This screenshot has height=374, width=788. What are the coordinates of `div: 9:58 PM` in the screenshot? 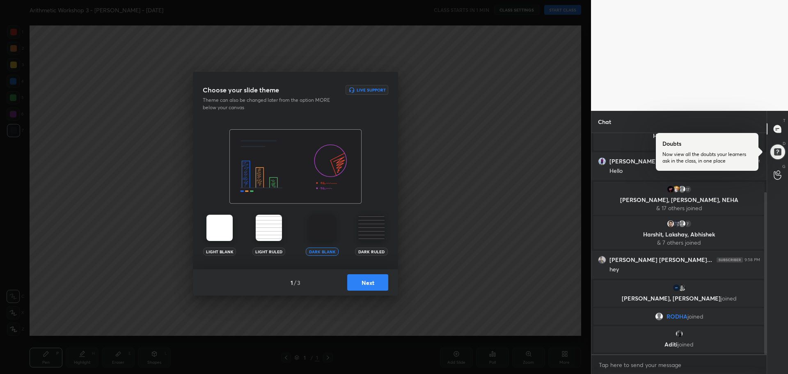 It's located at (753, 260).